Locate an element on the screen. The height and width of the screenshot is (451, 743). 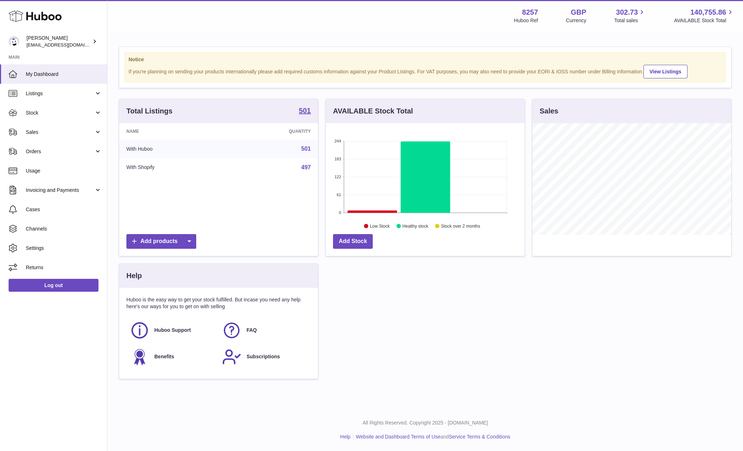
p: Huboo is the easy way to get your stock fulfilled. But incase you need any help here's our ways f... is located at coordinates (219, 303).